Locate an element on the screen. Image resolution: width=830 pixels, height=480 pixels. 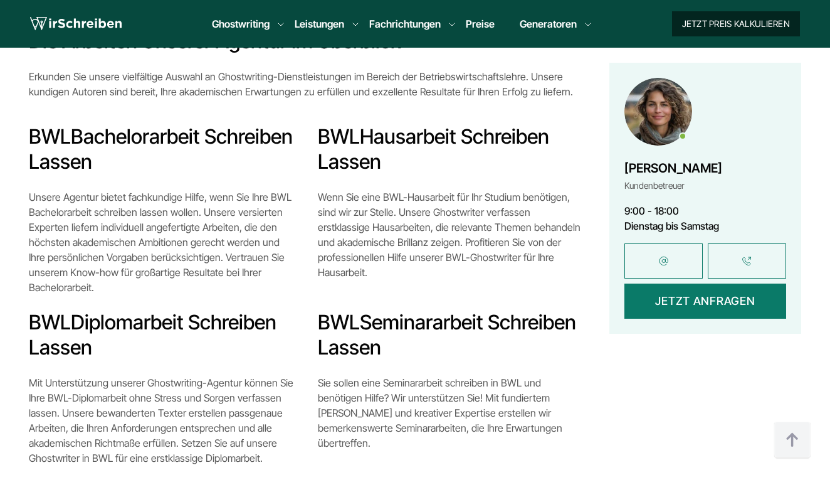
a: Ghostwriting is located at coordinates (241, 24).